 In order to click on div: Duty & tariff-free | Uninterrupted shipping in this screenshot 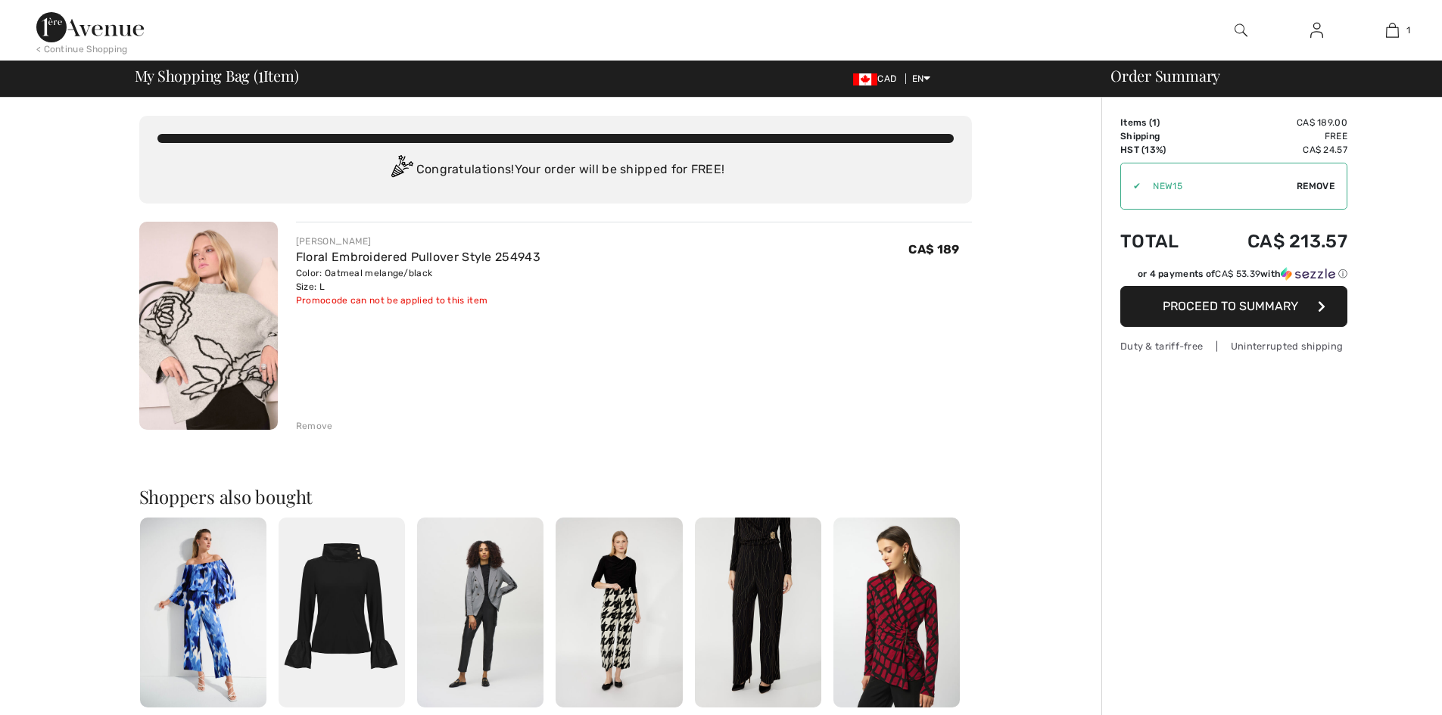, I will do `click(1233, 346)`.